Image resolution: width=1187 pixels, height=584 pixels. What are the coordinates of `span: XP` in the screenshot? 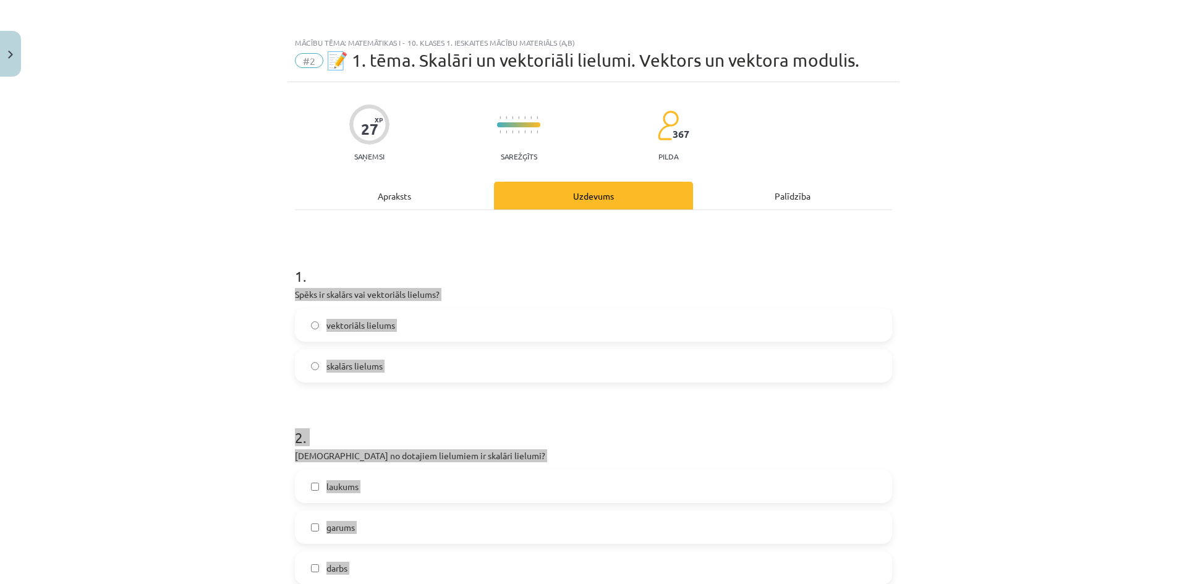 It's located at (378, 119).